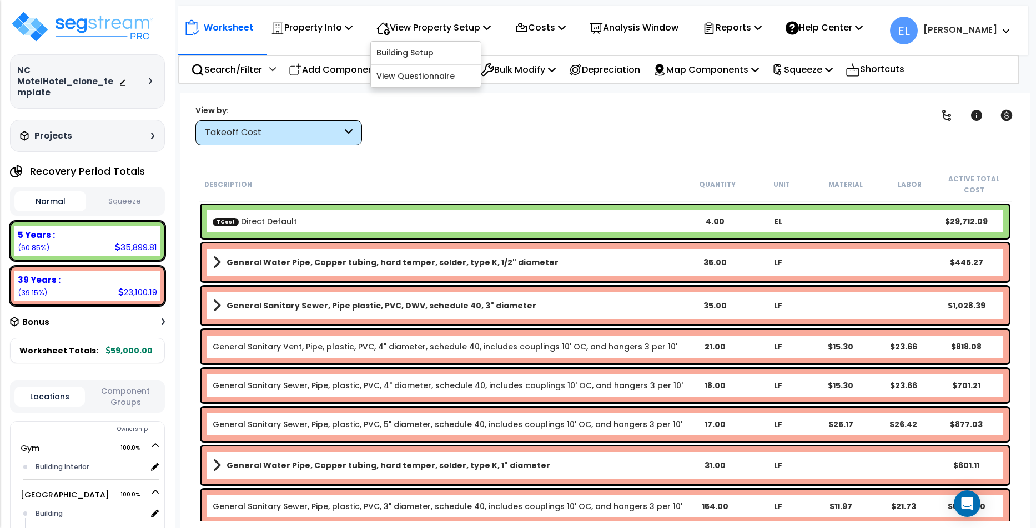 This screenshot has height=528, width=1036. I want to click on p: Property Info, so click(311, 27).